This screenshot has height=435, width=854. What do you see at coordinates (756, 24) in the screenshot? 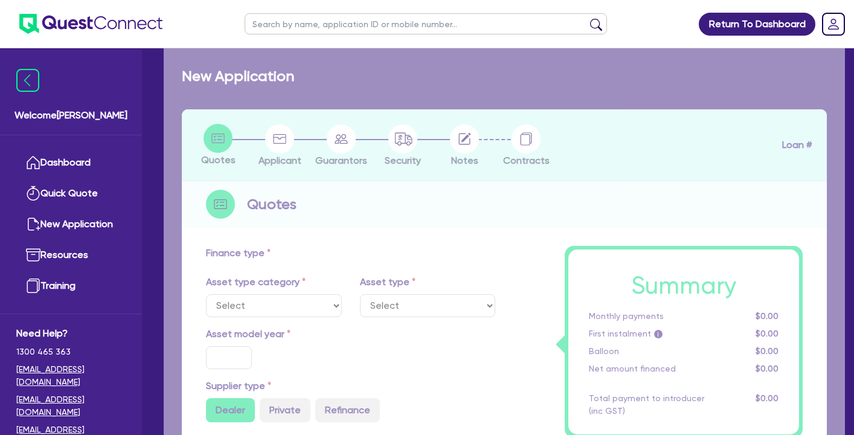
I see `a: Return To Dashboard` at bounding box center [756, 24].